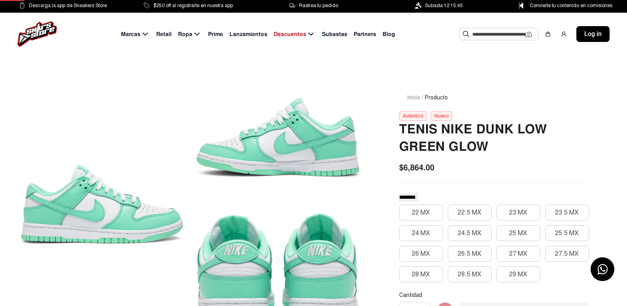 This screenshot has width=627, height=306. Describe the element at coordinates (249, 34) in the screenshot. I see `span: Lanzamientos` at that location.